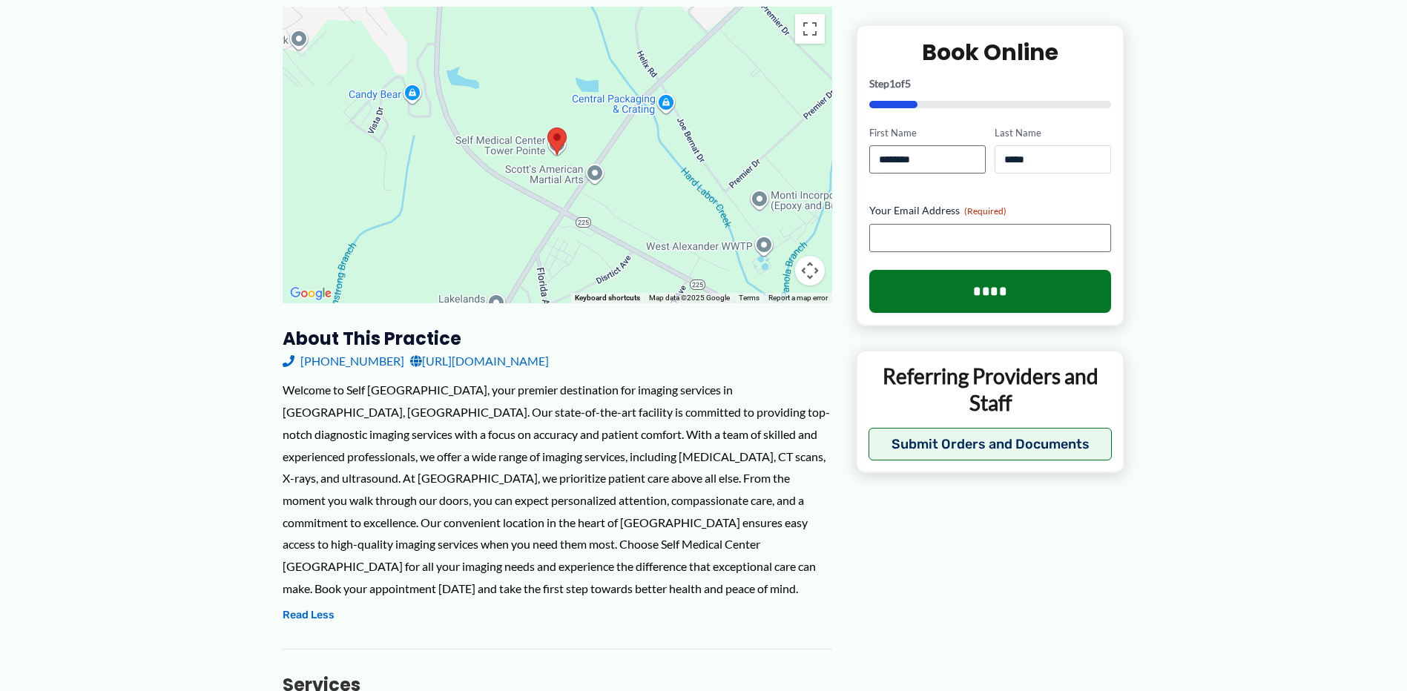 The width and height of the screenshot is (1407, 691). Describe the element at coordinates (990, 211) in the screenshot. I see `label: Your Email Address` at that location.